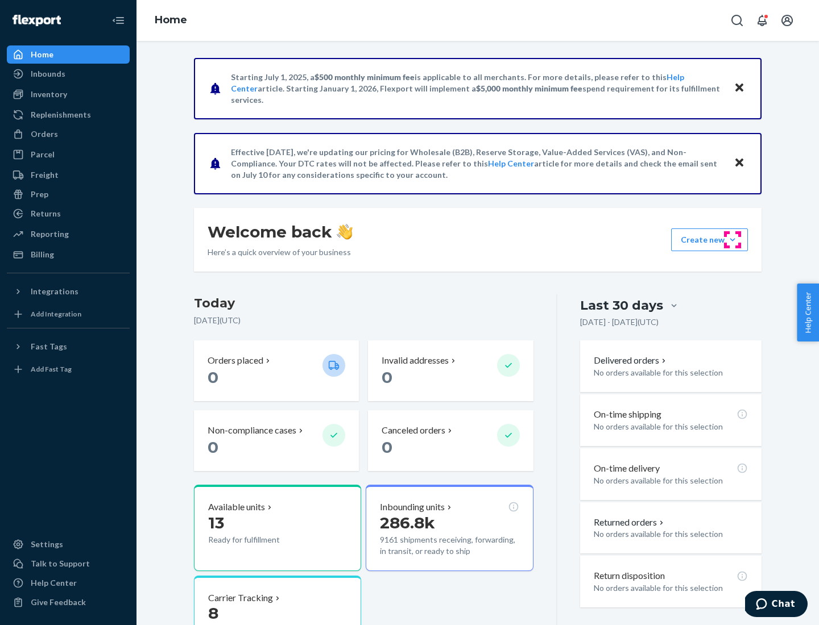 The height and width of the screenshot is (625, 819). Describe the element at coordinates (48, 74) in the screenshot. I see `div: Inbounds` at that location.